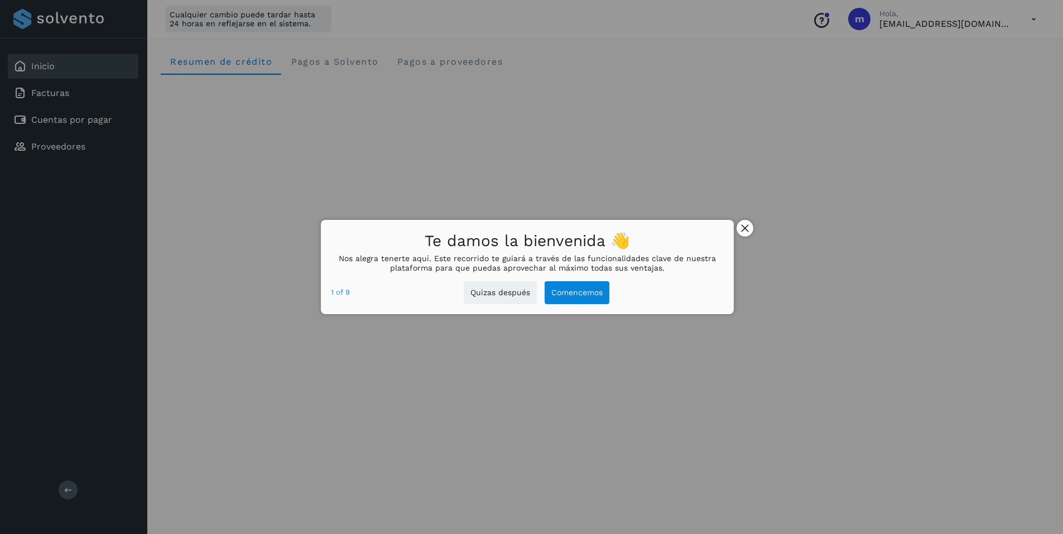 The image size is (1063, 534). Describe the element at coordinates (577, 292) in the screenshot. I see `button: Comencemos` at that location.